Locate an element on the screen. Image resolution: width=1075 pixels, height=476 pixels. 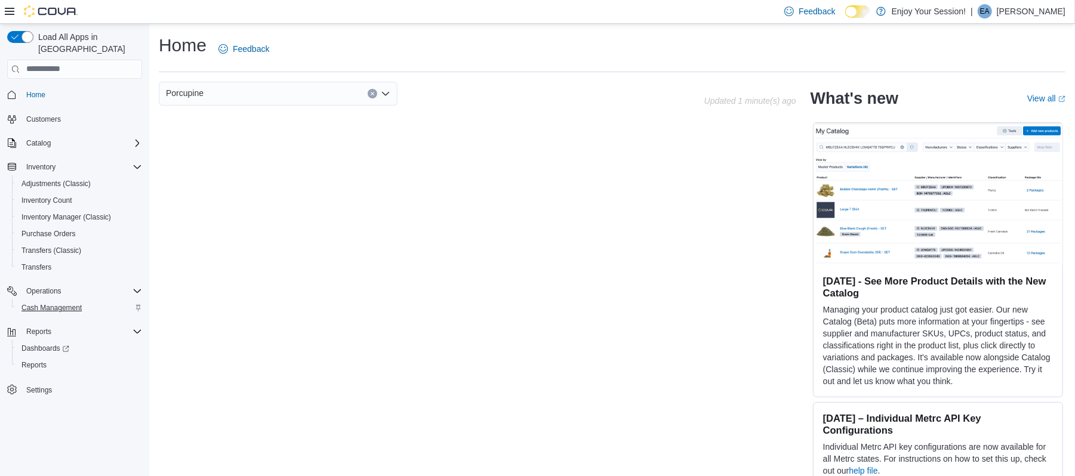
a: Purchase Orders is located at coordinates (48, 234).